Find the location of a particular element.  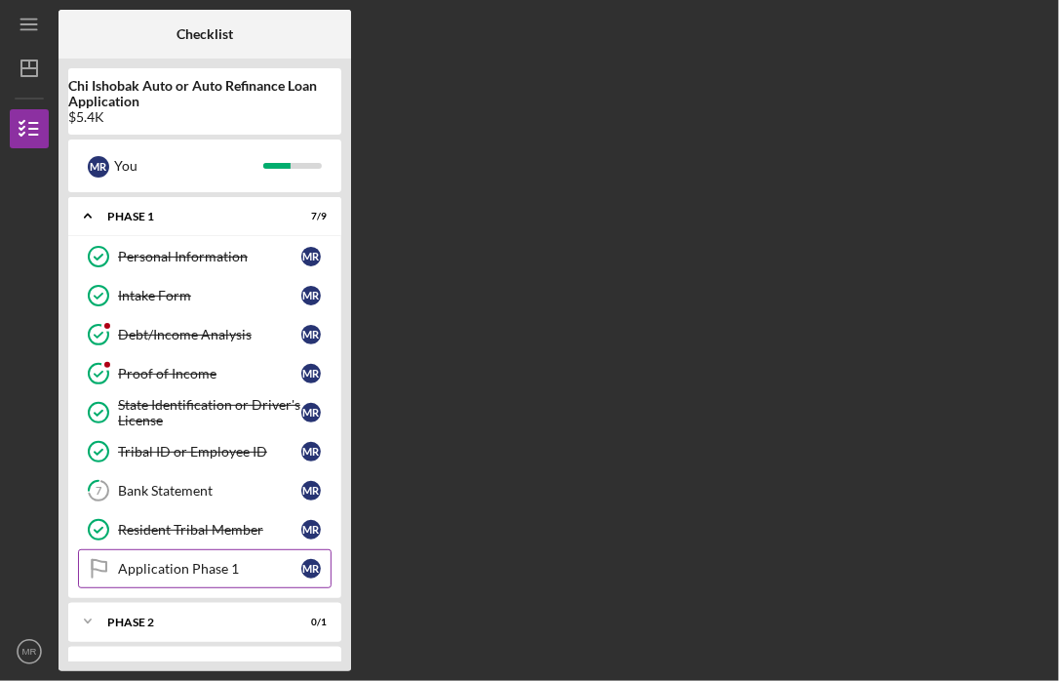

tspan: 7 is located at coordinates (98, 490).